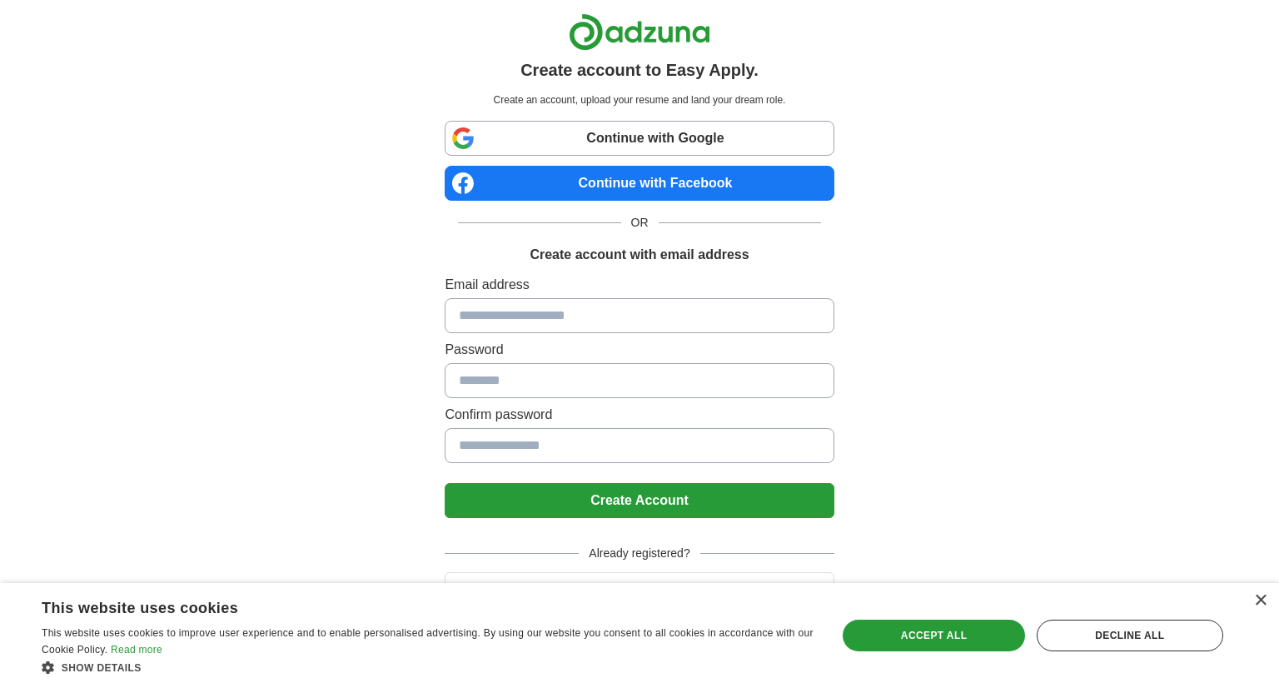 The height and width of the screenshot is (688, 1279). What do you see at coordinates (137, 650) in the screenshot?
I see `a: Read more, opens a new window` at bounding box center [137, 650].